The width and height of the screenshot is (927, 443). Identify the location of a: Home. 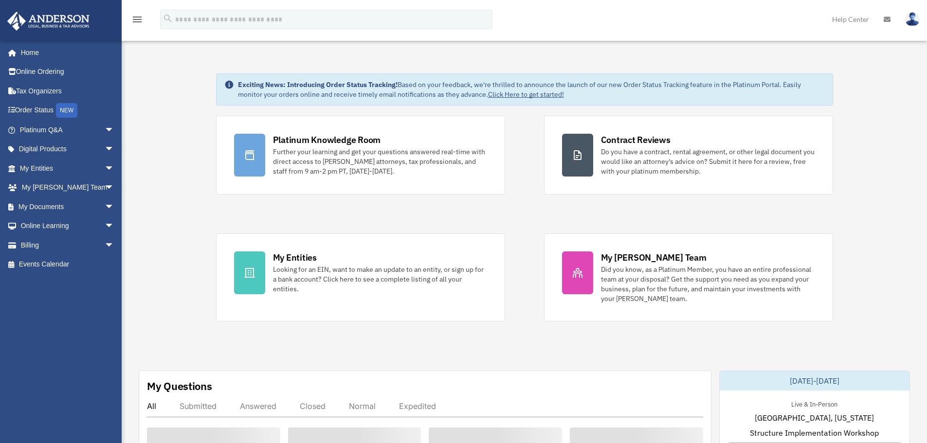
(65, 53).